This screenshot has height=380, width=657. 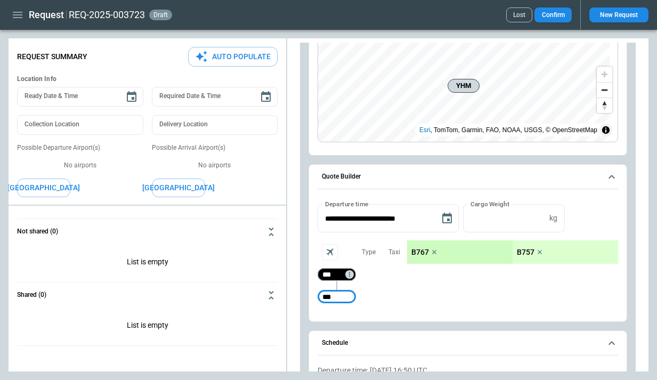 I want to click on button: Schedule, so click(x=468, y=343).